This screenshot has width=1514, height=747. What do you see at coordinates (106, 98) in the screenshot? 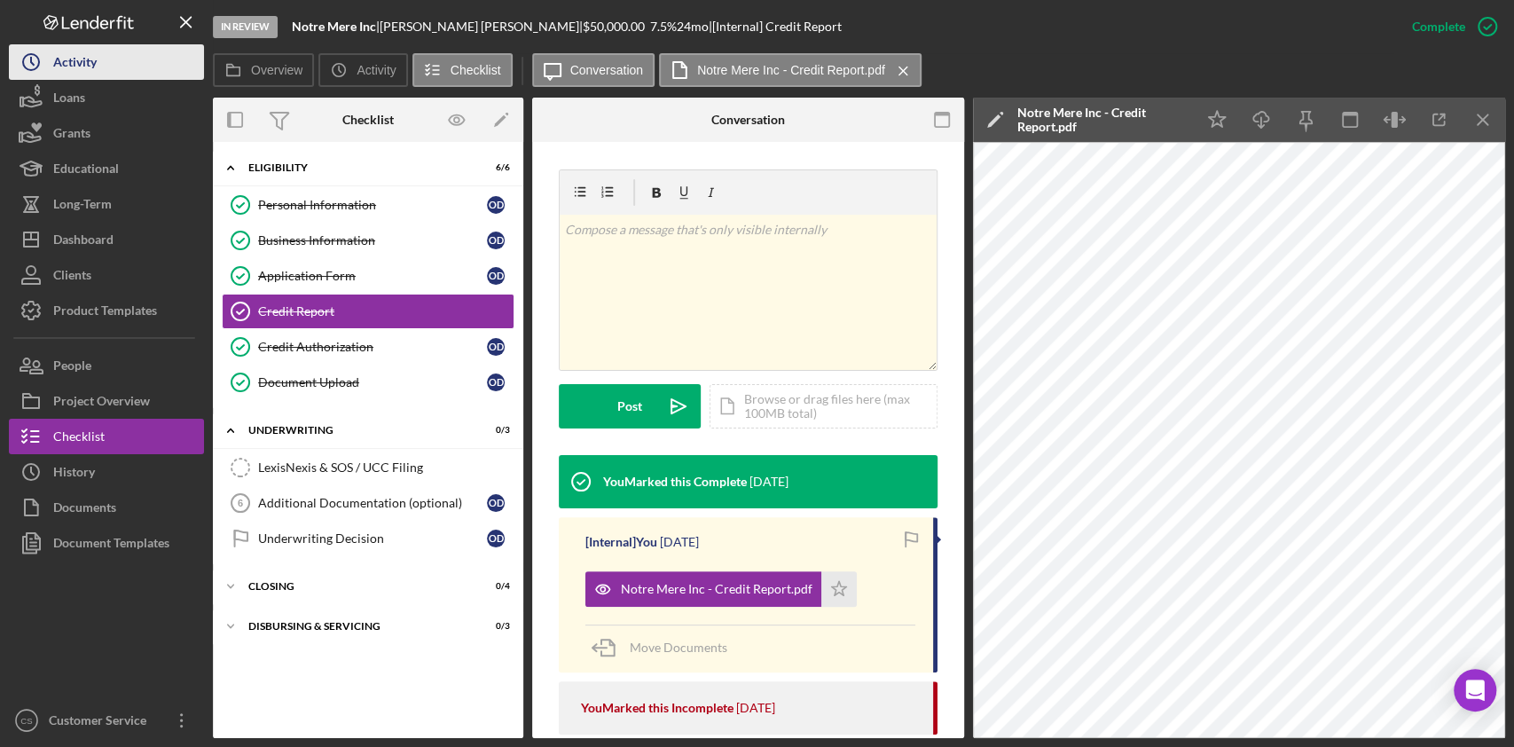
I see `button: Loans` at bounding box center [106, 98].